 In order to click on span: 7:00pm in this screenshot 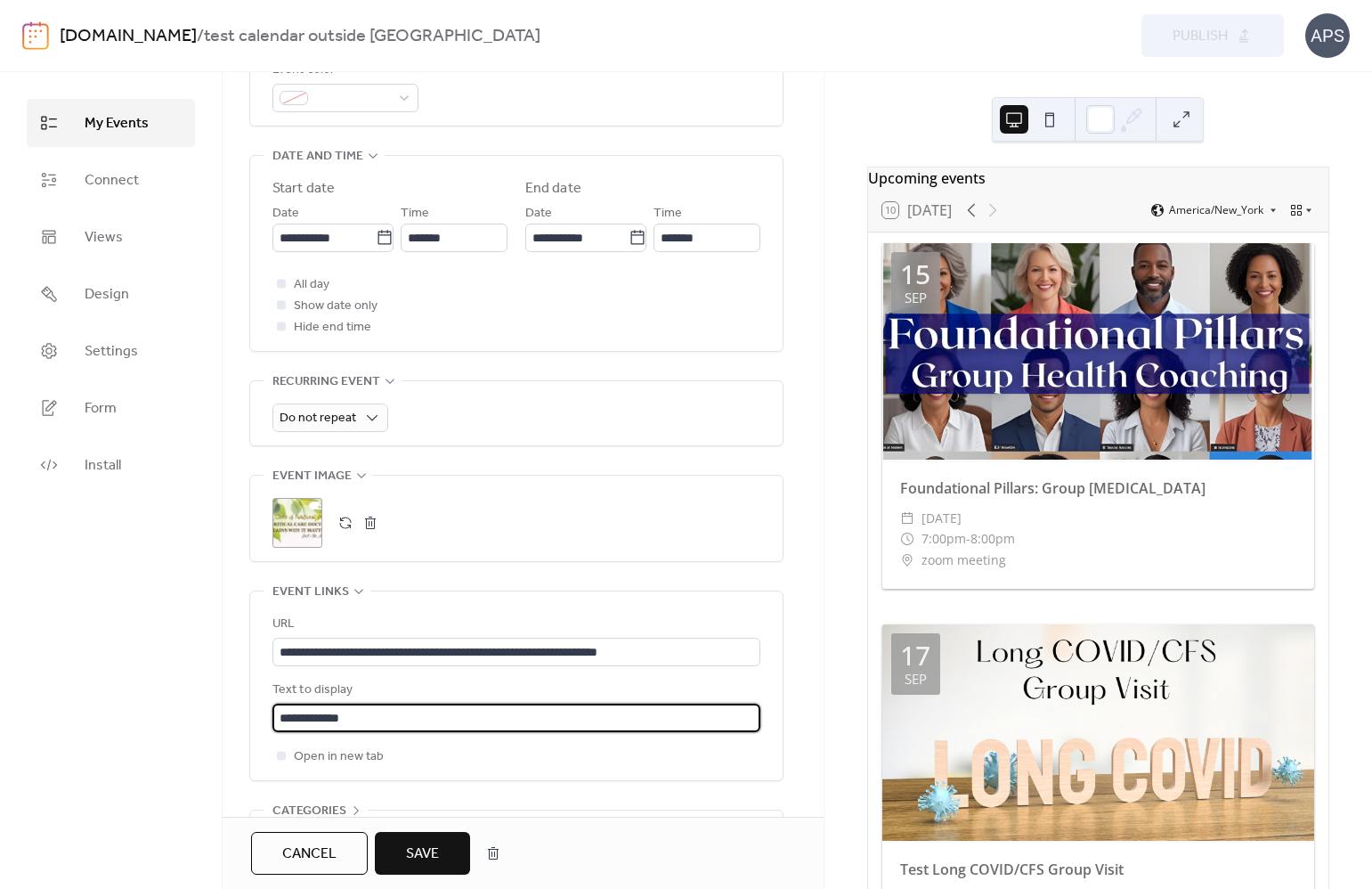, I will do `click(943, 538)`.